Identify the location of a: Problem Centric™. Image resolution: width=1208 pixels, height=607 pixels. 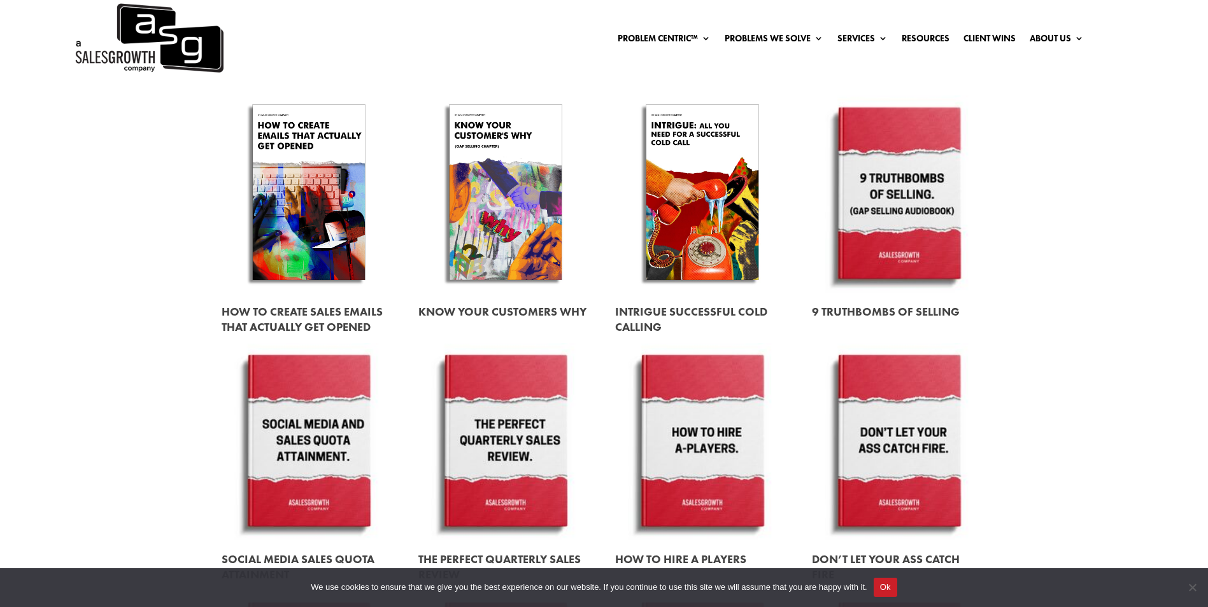
(664, 41).